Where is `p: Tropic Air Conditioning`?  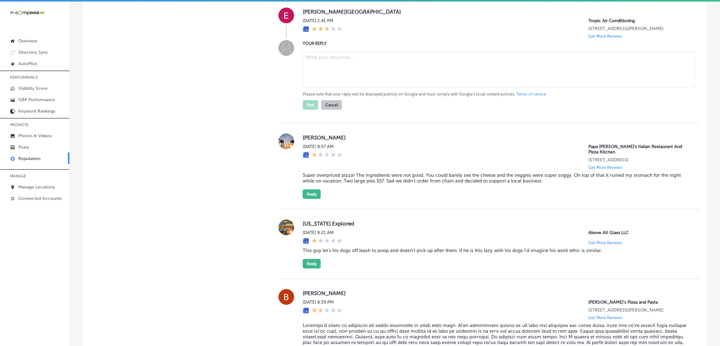
p: Tropic Air Conditioning is located at coordinates (639, 21).